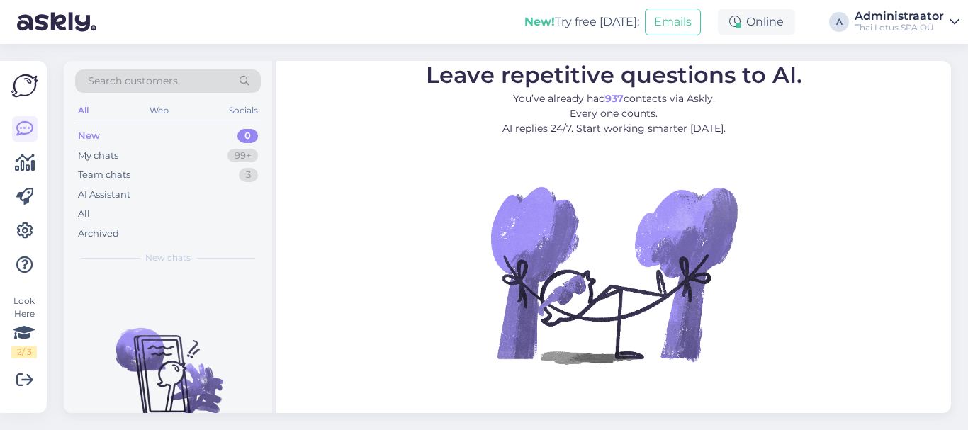 This screenshot has width=968, height=430. Describe the element at coordinates (24, 327) in the screenshot. I see `div: Look Here` at that location.